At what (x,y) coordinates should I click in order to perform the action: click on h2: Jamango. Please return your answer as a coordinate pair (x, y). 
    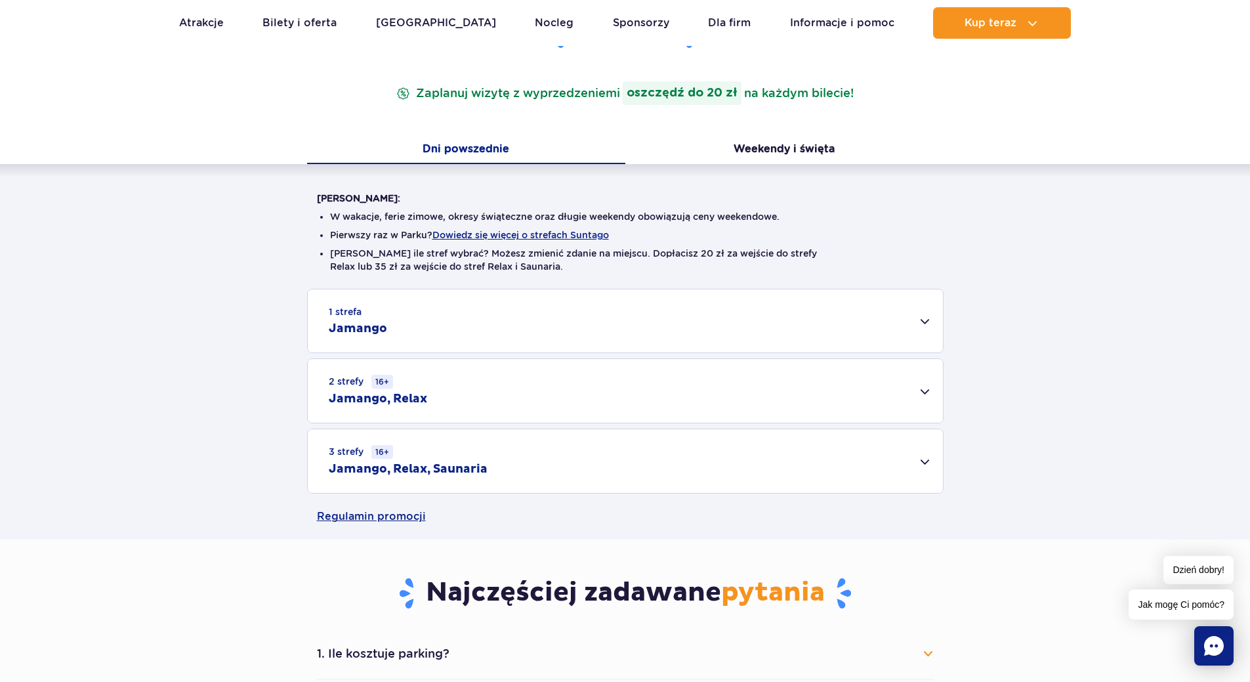
    Looking at the image, I should click on (358, 329).